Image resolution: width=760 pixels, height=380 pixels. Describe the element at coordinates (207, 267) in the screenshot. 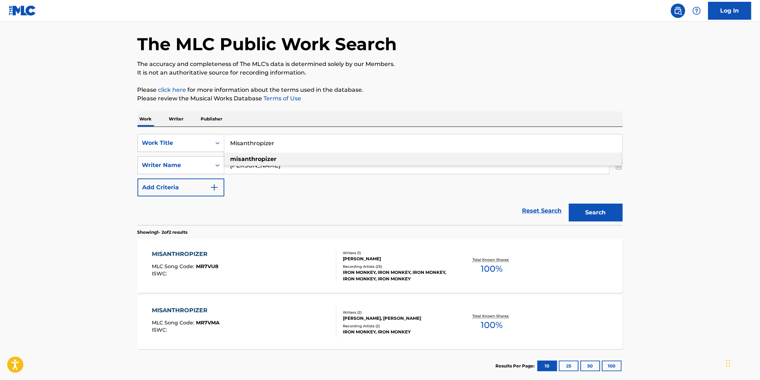

I see `span: MR7VU8` at that location.